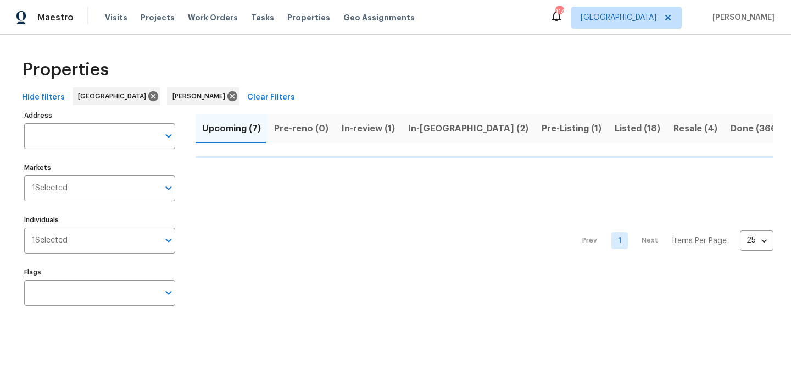 Image resolution: width=791 pixels, height=368 pixels. Describe the element at coordinates (43, 97) in the screenshot. I see `button: Hide filters` at that location.